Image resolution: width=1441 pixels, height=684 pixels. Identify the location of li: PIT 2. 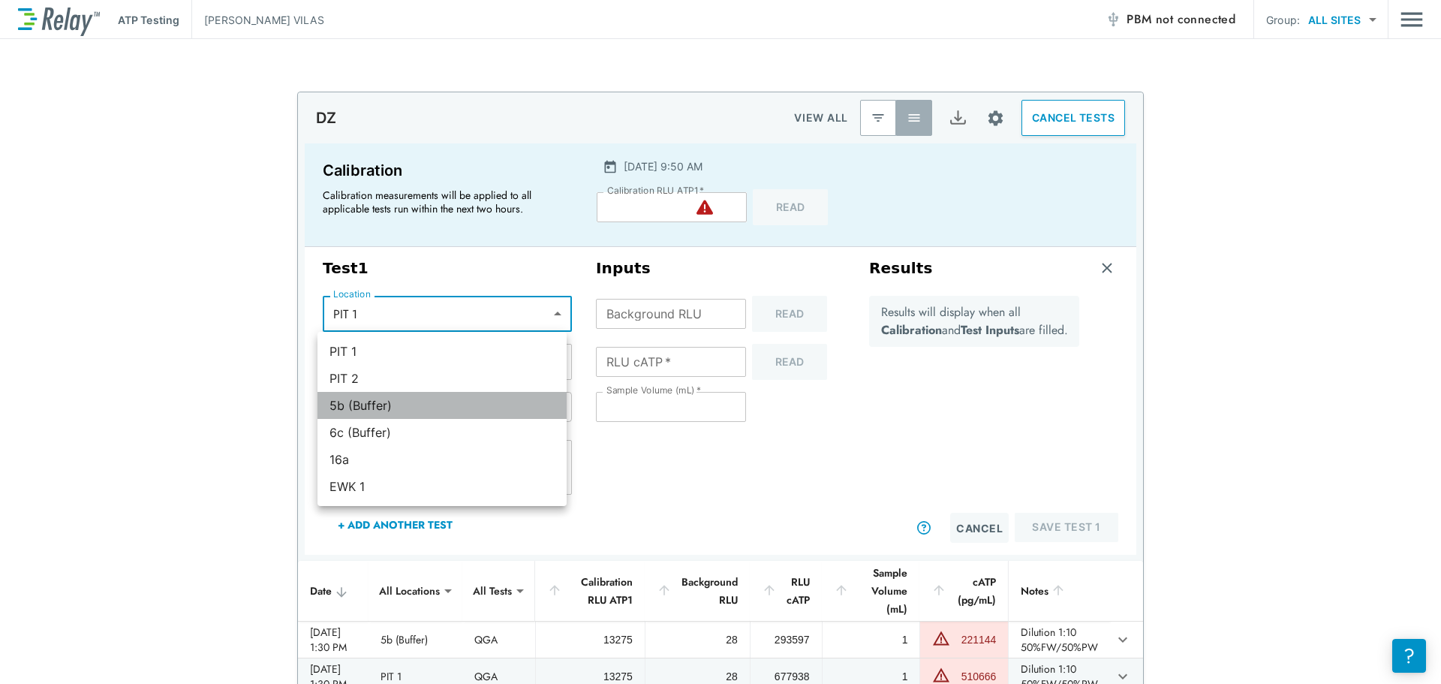
(442, 378).